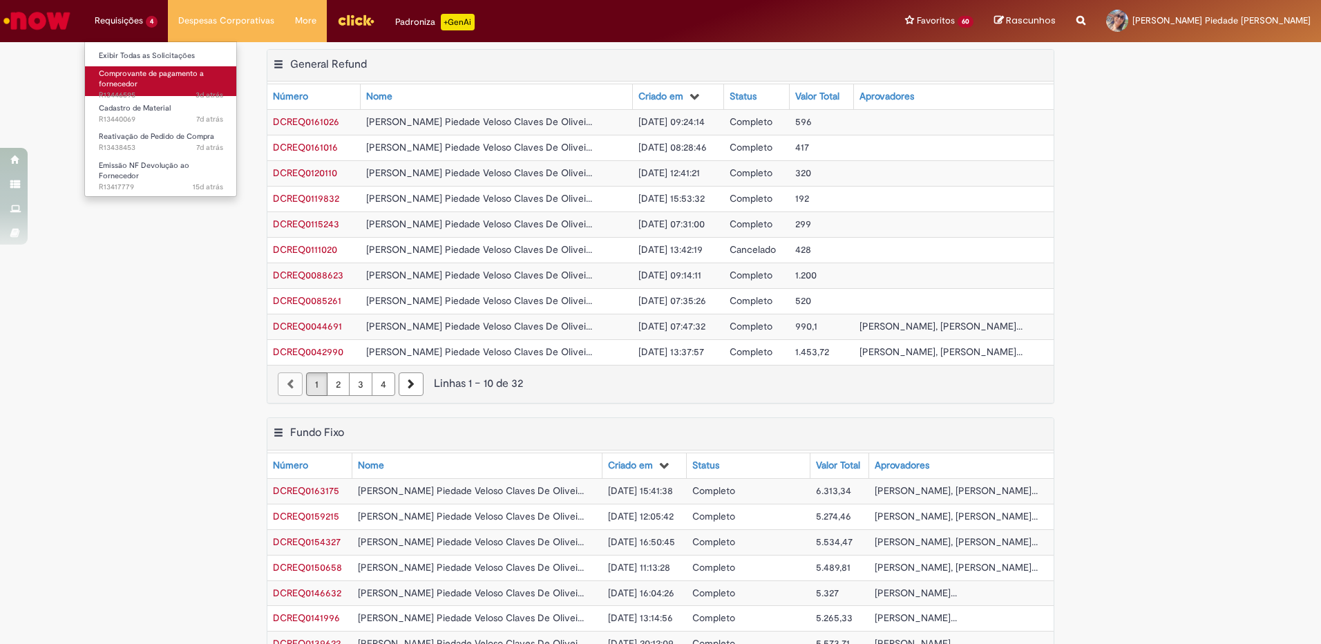 This screenshot has height=644, width=1321. Describe the element at coordinates (965, 21) in the screenshot. I see `span: 60` at that location.